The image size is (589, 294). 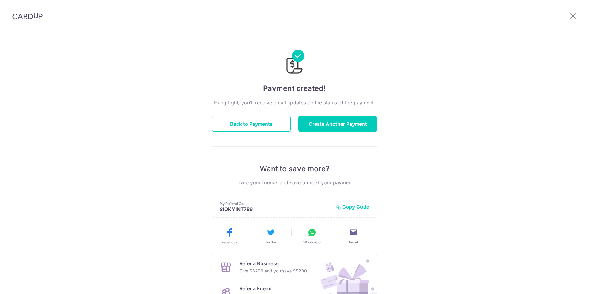 I want to click on p: Hang tight, you’ll receive email updates on the status of the payment., so click(x=294, y=103).